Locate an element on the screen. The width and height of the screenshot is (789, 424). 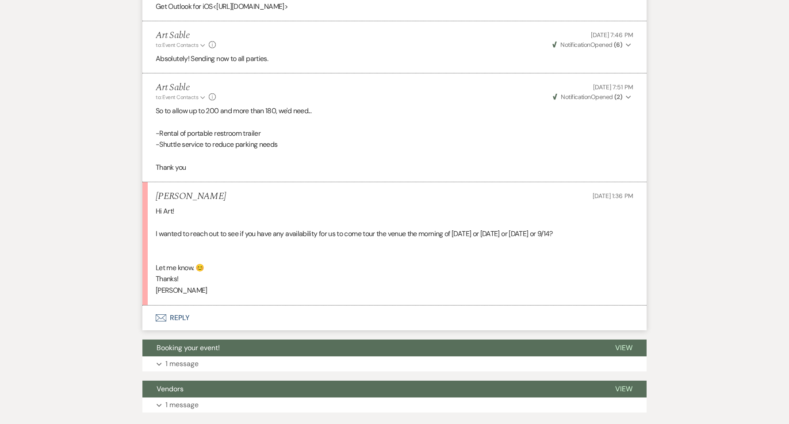
button: NotificationOpened (6) is located at coordinates (592, 45).